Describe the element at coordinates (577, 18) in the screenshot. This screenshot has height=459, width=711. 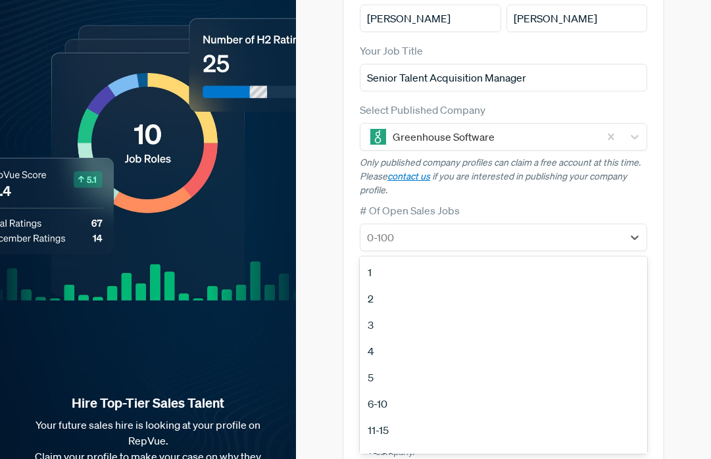
I see `input: Last Name` at that location.